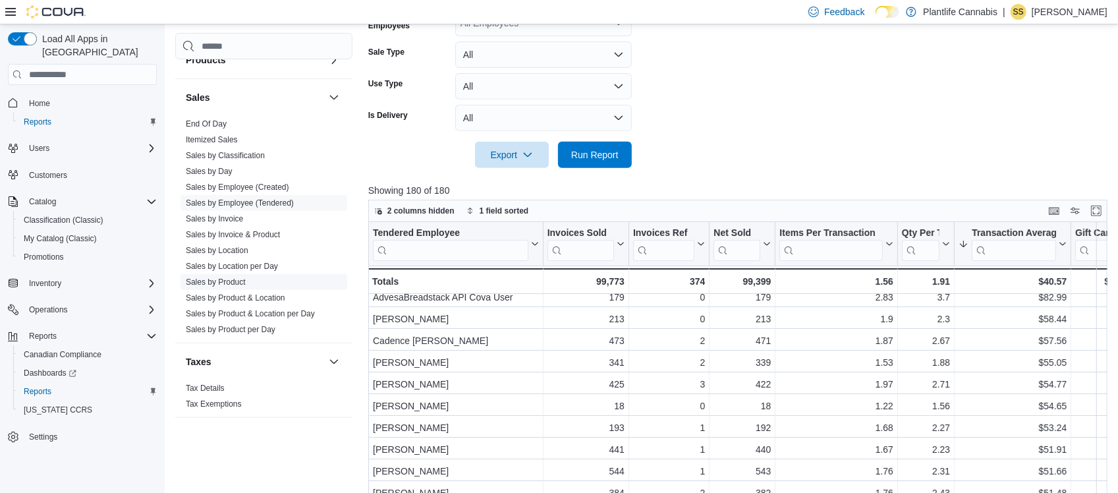 The image size is (1118, 493). What do you see at coordinates (231, 329) in the screenshot?
I see `span: Sales by Product per Day` at bounding box center [231, 329].